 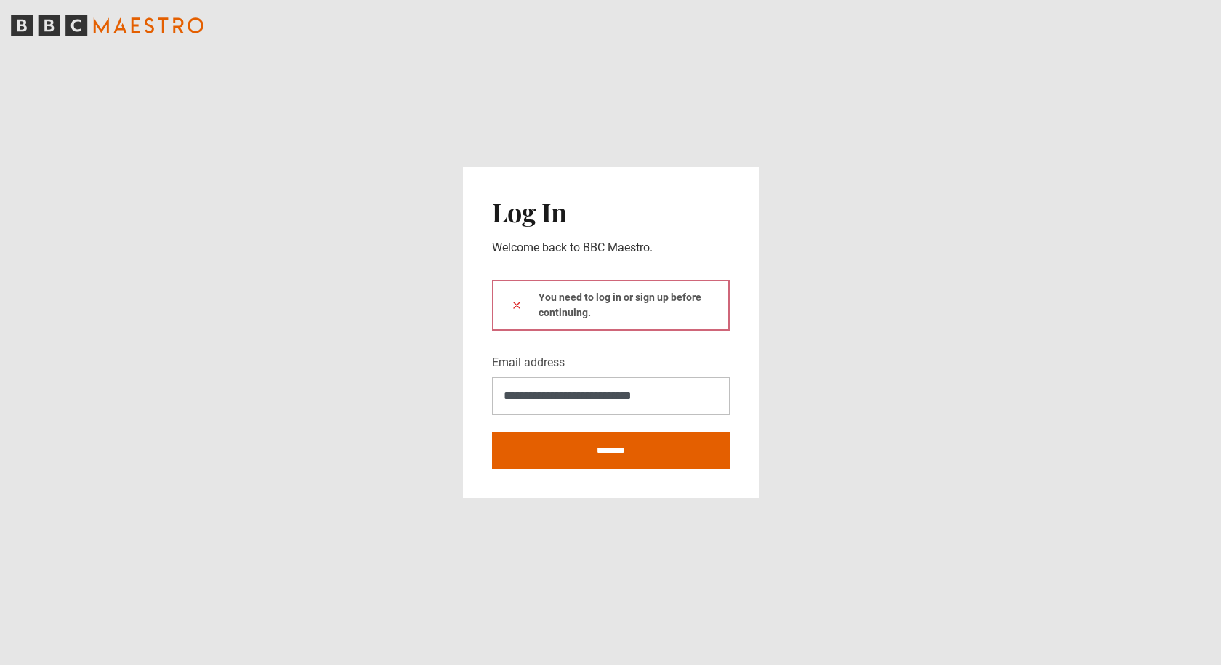 I want to click on h2: Log In, so click(x=610, y=211).